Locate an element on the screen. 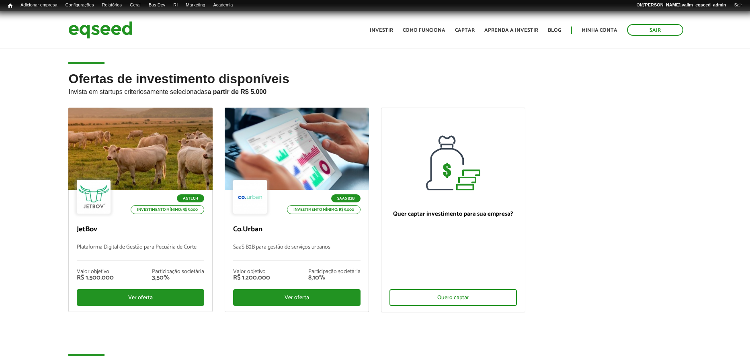  p: JetBov is located at coordinates (140, 230).